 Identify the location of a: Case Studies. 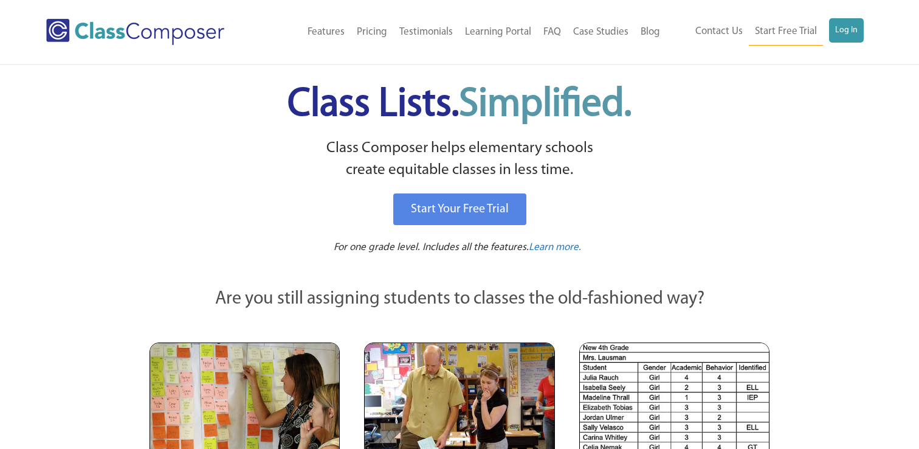
(601, 32).